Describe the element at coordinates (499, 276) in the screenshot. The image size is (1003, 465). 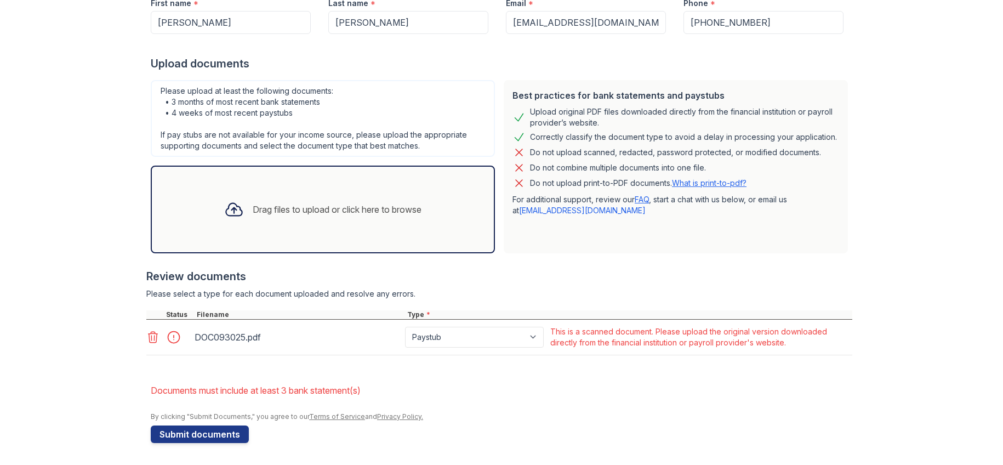
I see `div: Review documents` at that location.